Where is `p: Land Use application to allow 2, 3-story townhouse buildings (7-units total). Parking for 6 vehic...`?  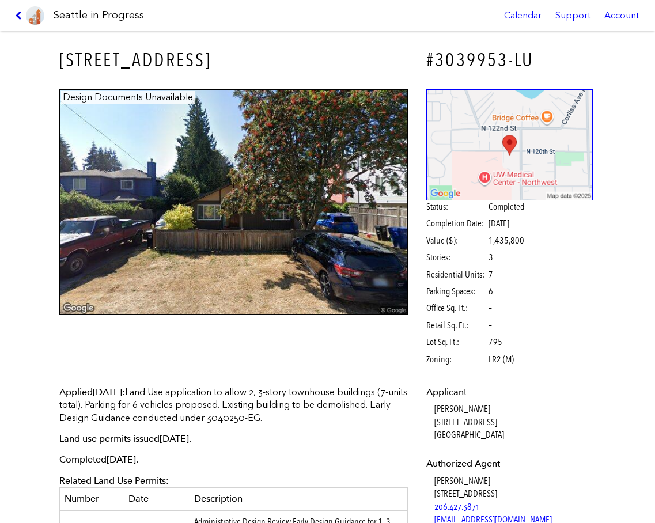
p: Land Use application to allow 2, 3-story townhouse buildings (7-units total). Parking for 6 vehic... is located at coordinates (234, 405).